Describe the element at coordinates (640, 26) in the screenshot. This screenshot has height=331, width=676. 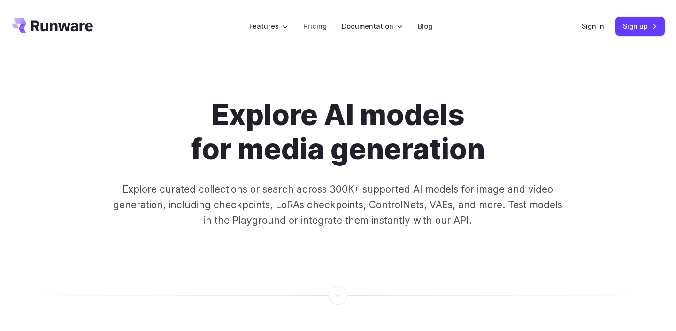
I see `a: Sign up` at that location.